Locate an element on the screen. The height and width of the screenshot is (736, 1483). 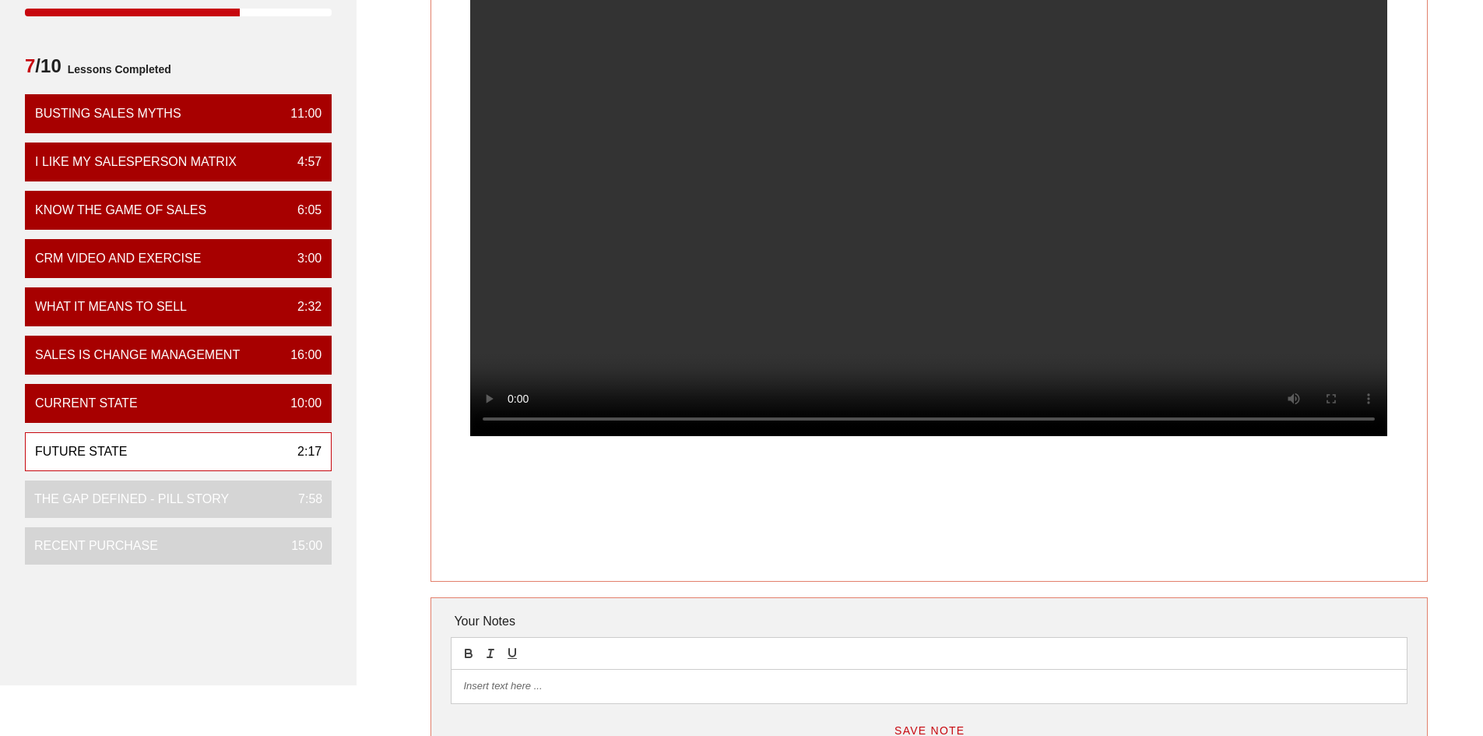
div: 11:00 is located at coordinates (300, 114).